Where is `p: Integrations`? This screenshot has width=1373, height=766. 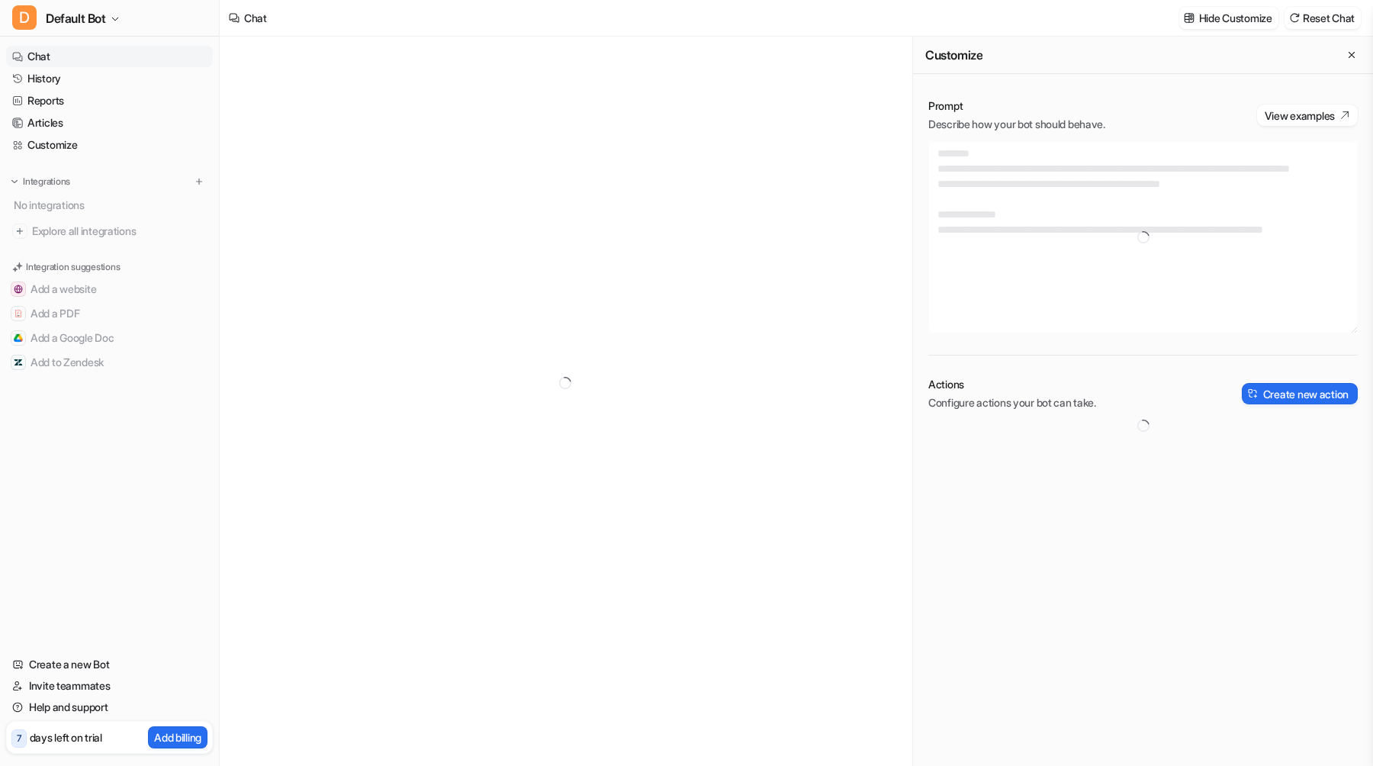
p: Integrations is located at coordinates (47, 182).